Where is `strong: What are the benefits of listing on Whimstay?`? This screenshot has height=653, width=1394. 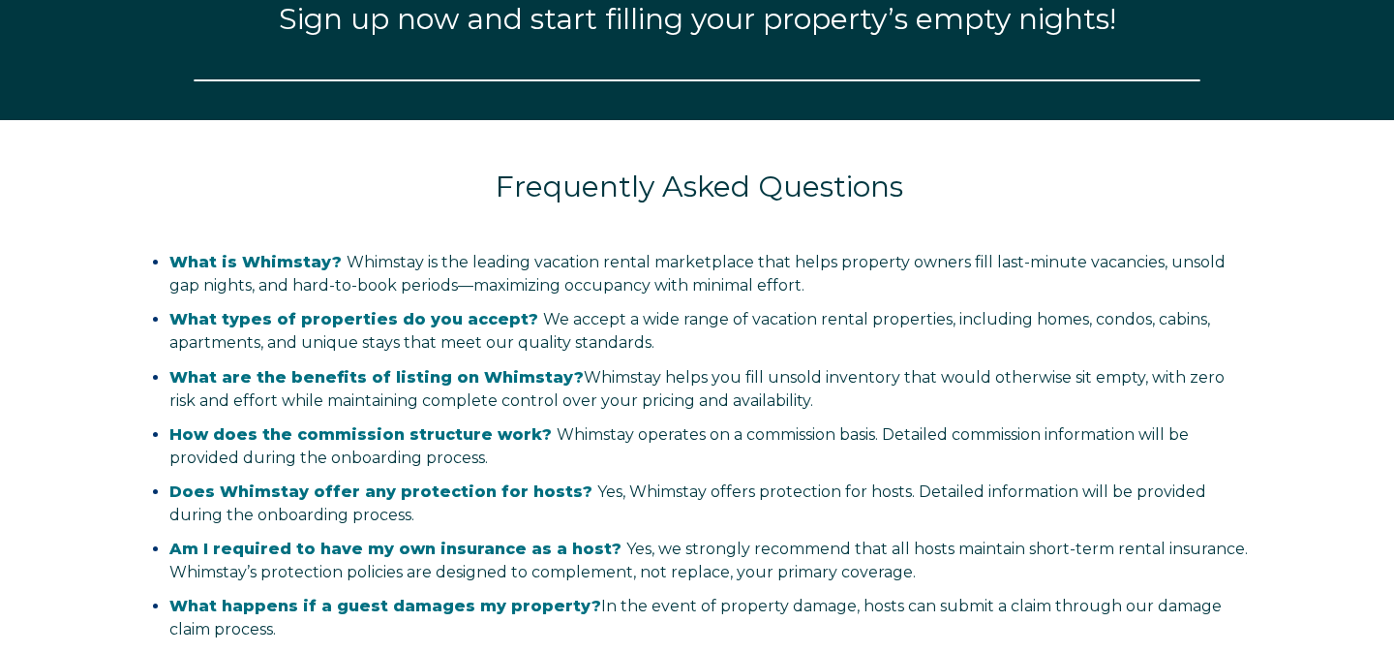
strong: What are the benefits of listing on Whimstay? is located at coordinates (377, 377).